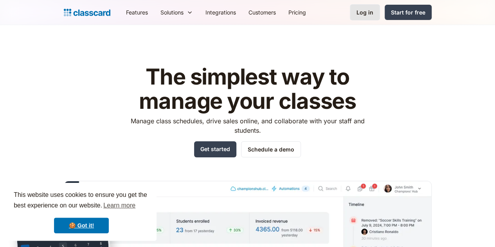 This screenshot has width=495, height=247. I want to click on a: Integrations, so click(221, 12).